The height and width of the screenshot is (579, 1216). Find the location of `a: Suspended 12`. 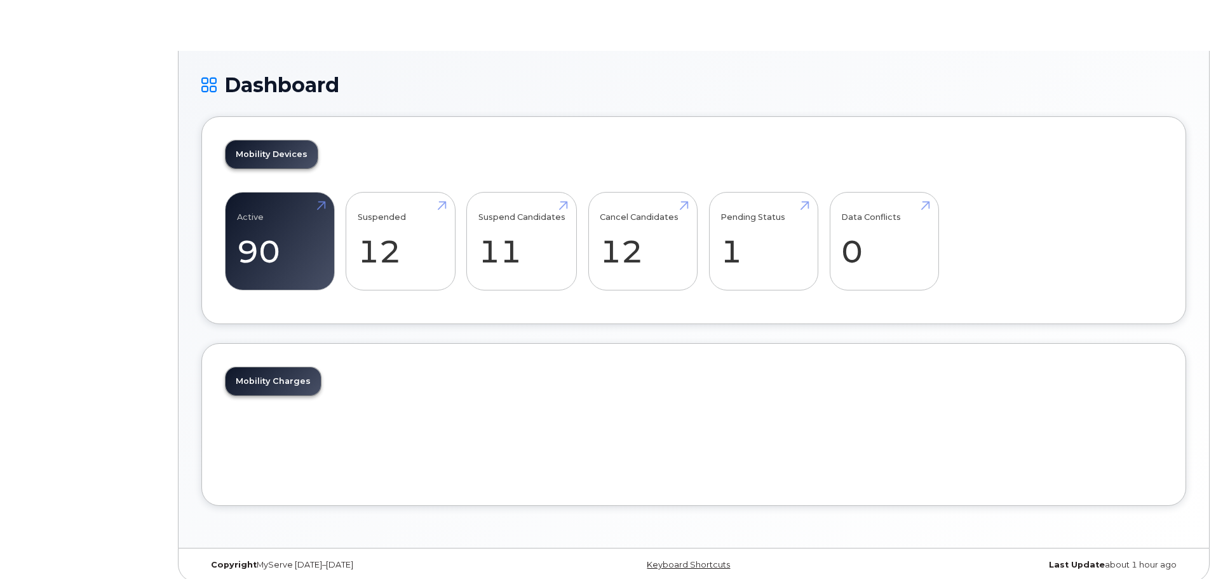

a: Suspended 12 is located at coordinates (400, 241).